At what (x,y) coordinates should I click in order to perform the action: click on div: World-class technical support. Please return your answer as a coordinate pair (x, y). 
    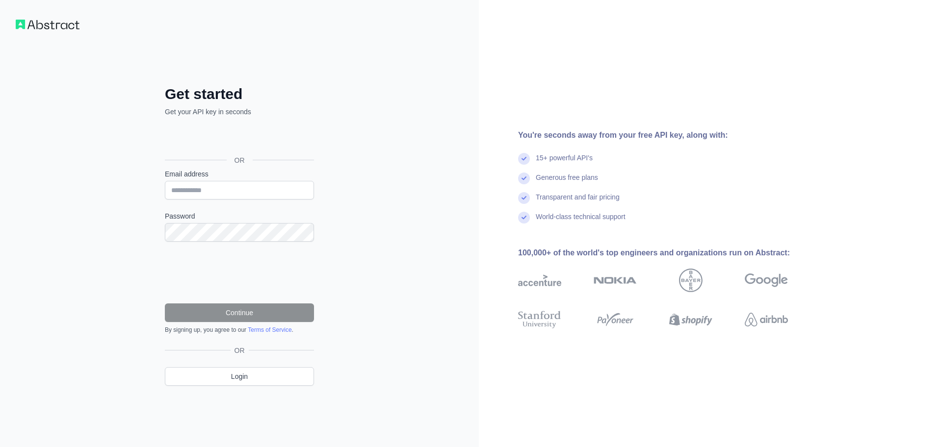
    Looking at the image, I should click on (580, 222).